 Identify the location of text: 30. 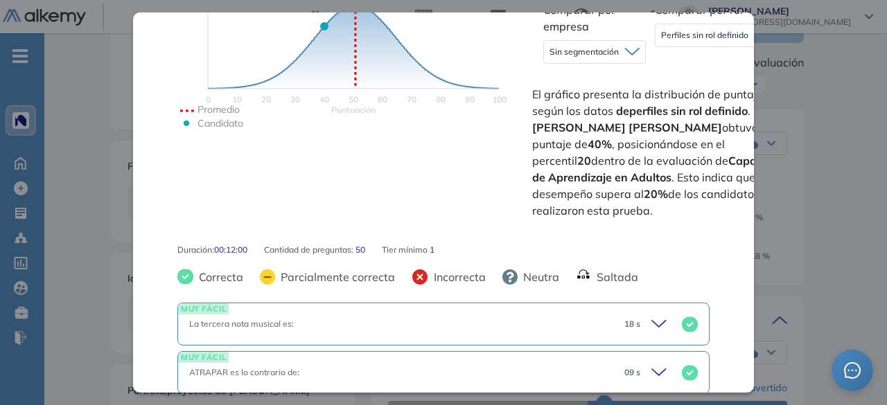
(295, 99).